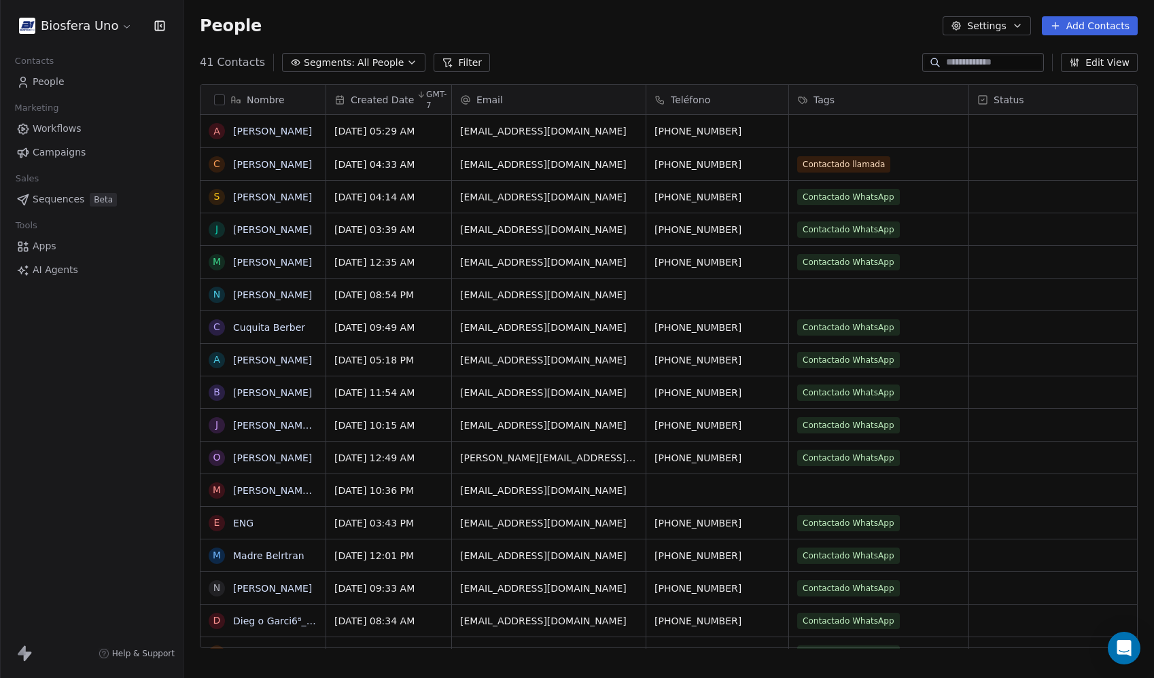  I want to click on div: J, so click(217, 229).